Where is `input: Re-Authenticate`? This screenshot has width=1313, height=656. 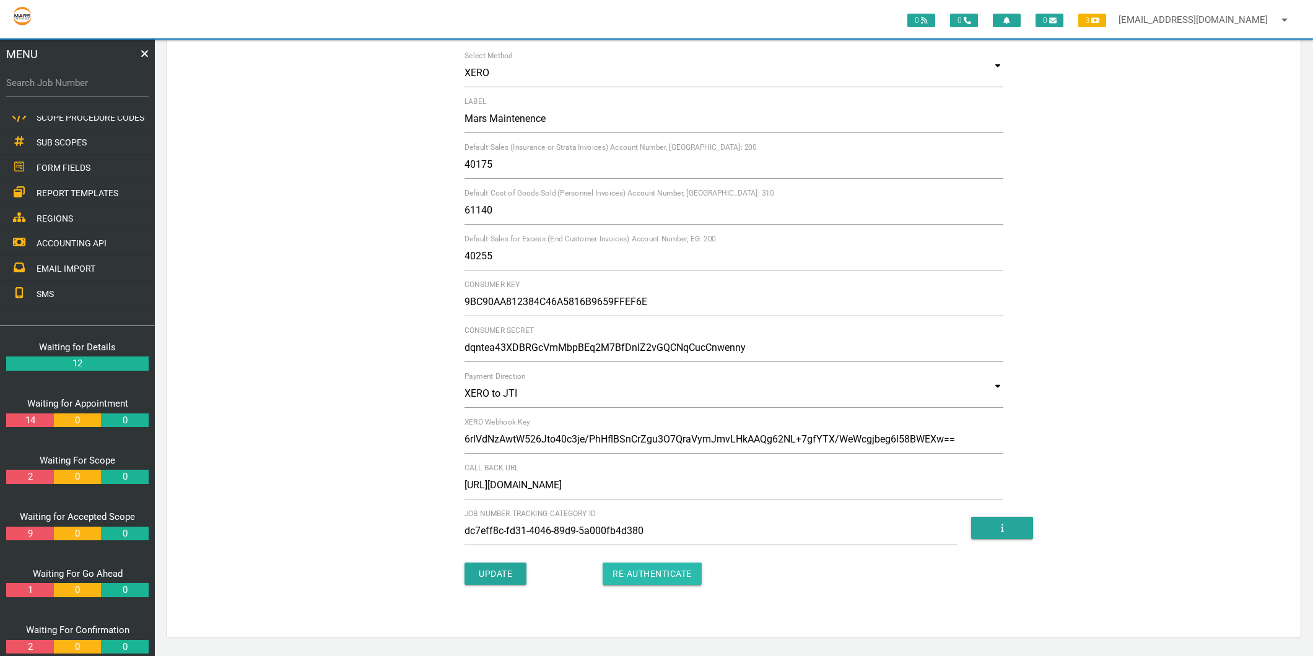 input: Re-Authenticate is located at coordinates (652, 574).